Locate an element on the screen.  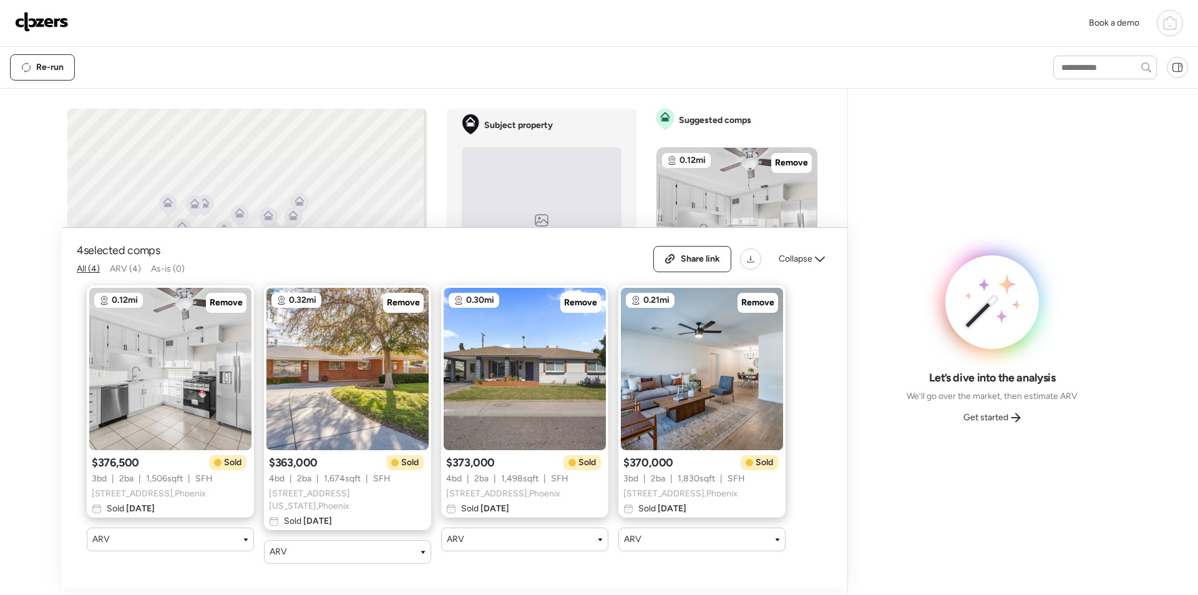
span: As-is (0) is located at coordinates (168, 268).